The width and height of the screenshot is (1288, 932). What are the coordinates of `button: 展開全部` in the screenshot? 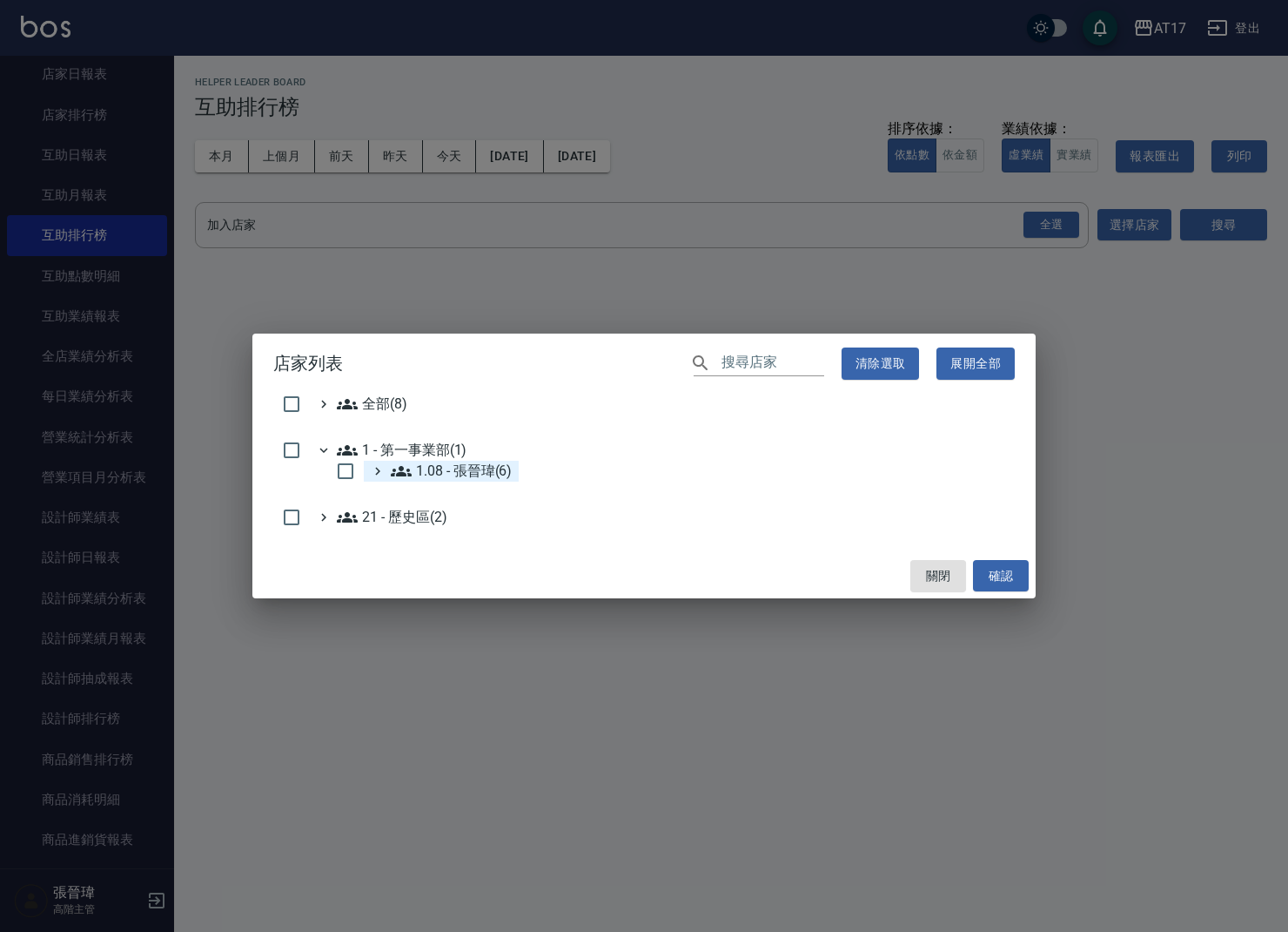 It's located at (976, 364).